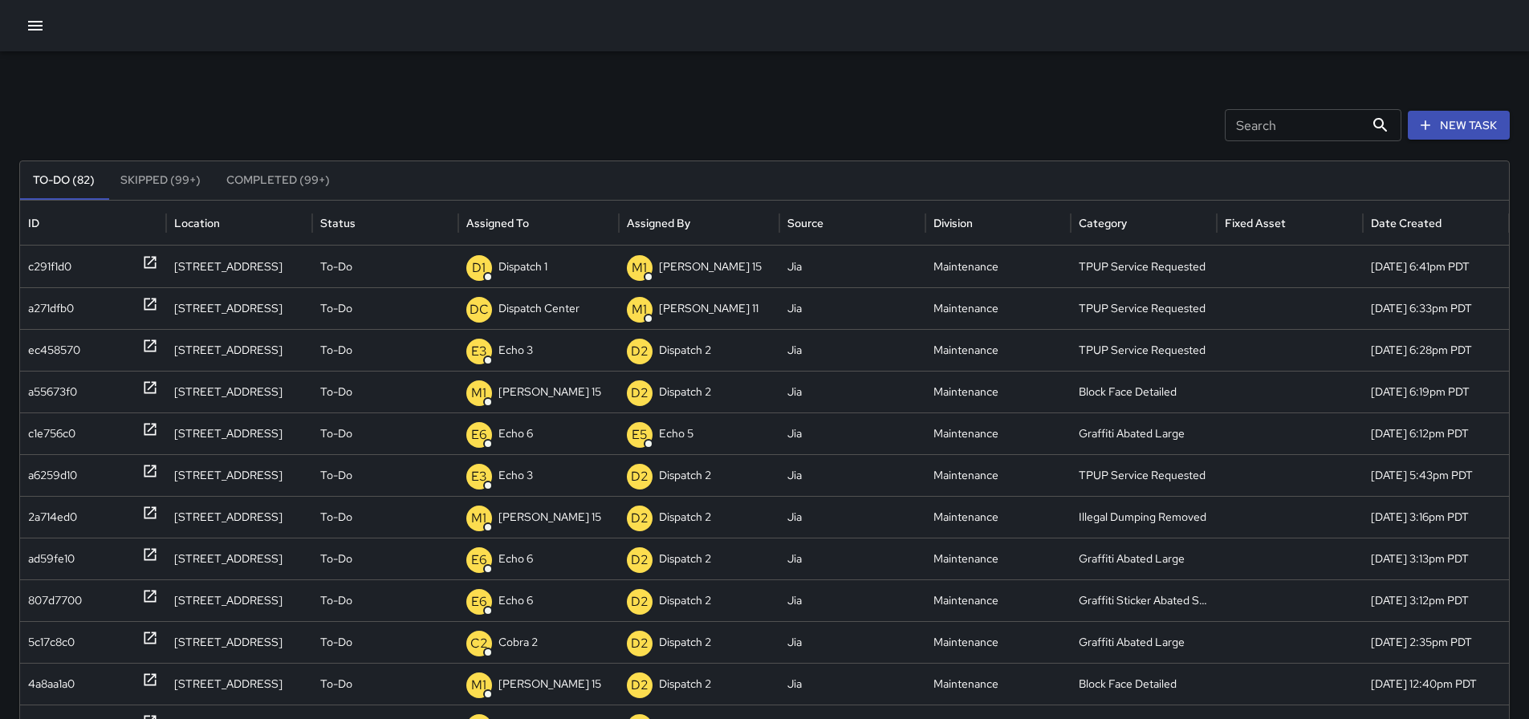 Image resolution: width=1529 pixels, height=719 pixels. Describe the element at coordinates (51, 433) in the screenshot. I see `div: c1e756c0` at that location.